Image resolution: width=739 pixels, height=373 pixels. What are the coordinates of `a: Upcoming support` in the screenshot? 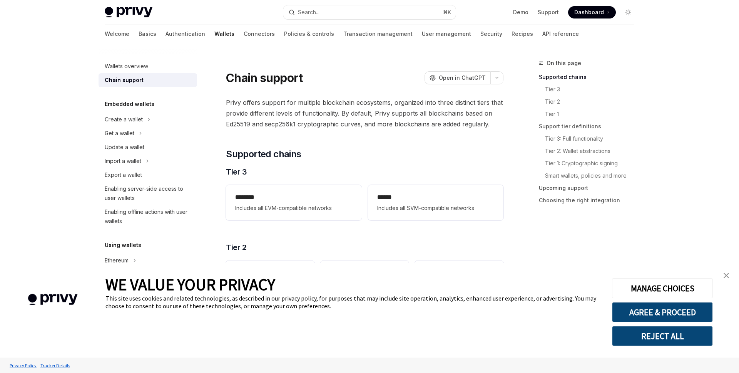 It's located at (590, 188).